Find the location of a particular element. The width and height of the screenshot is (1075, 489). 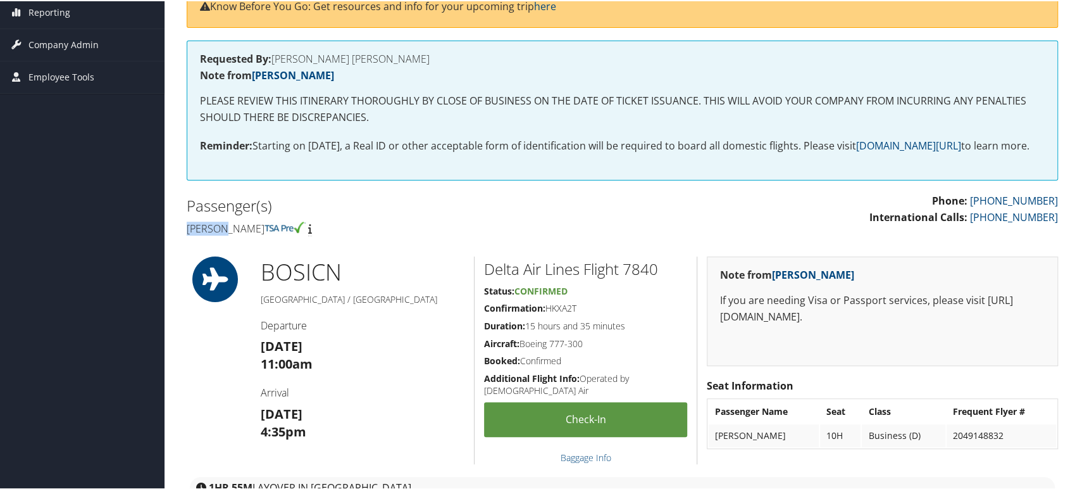

th: Class is located at coordinates (904, 410).